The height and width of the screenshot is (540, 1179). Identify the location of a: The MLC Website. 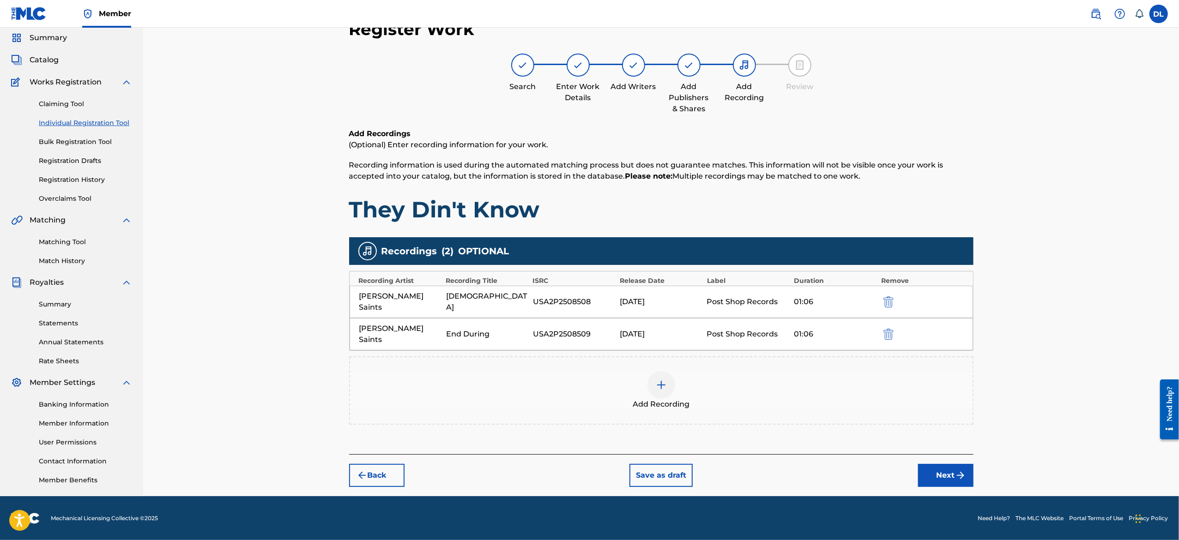
(1039, 518).